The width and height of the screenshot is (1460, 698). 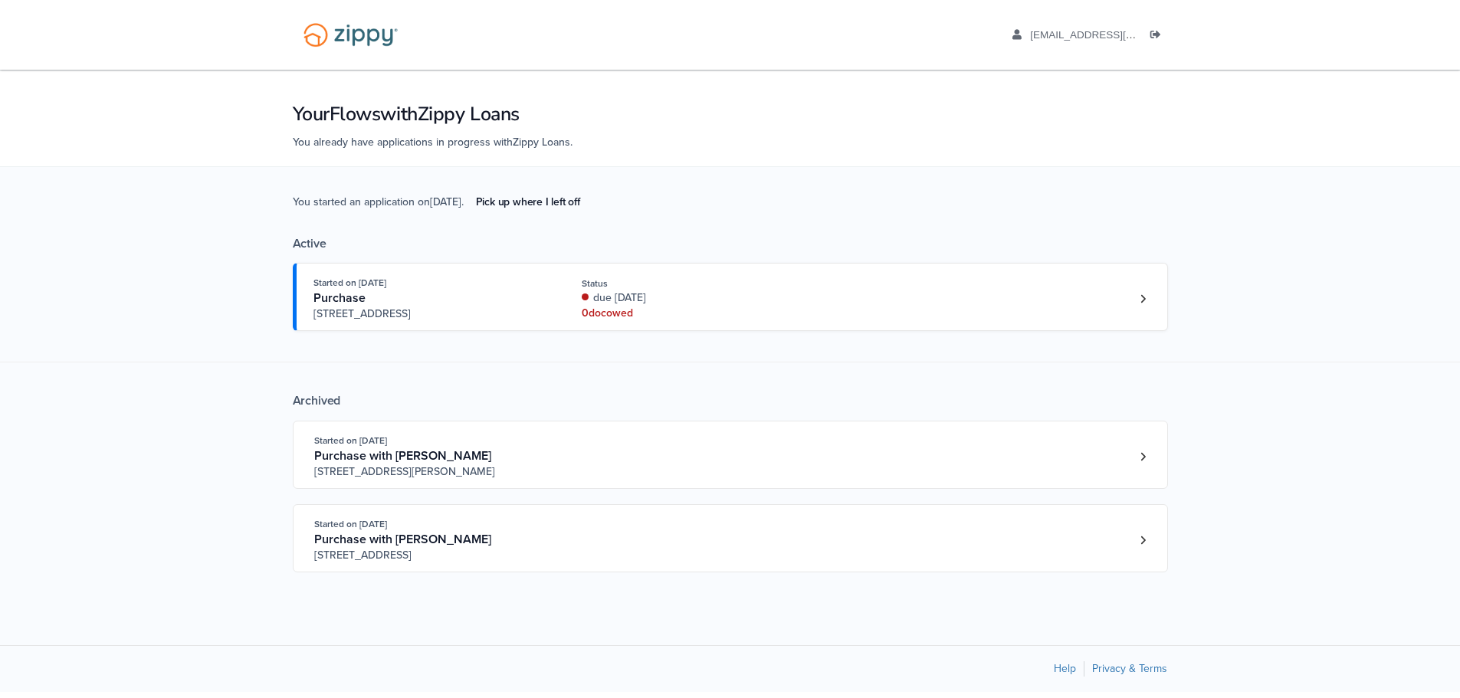 What do you see at coordinates (730, 114) in the screenshot?
I see `h1: Your Flows with Zippy Loans` at bounding box center [730, 114].